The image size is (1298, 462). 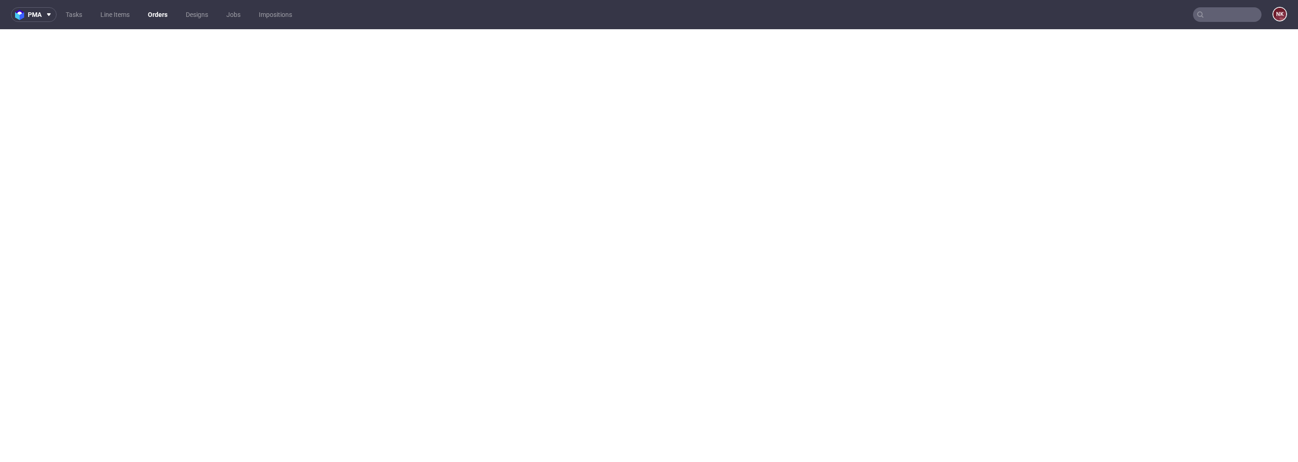 What do you see at coordinates (35, 15) in the screenshot?
I see `span: pma` at bounding box center [35, 15].